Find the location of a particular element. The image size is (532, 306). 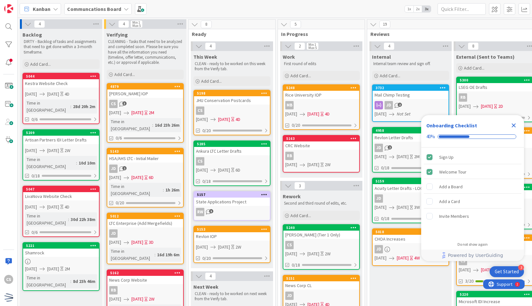

div: 5162 is located at coordinates (145, 273).